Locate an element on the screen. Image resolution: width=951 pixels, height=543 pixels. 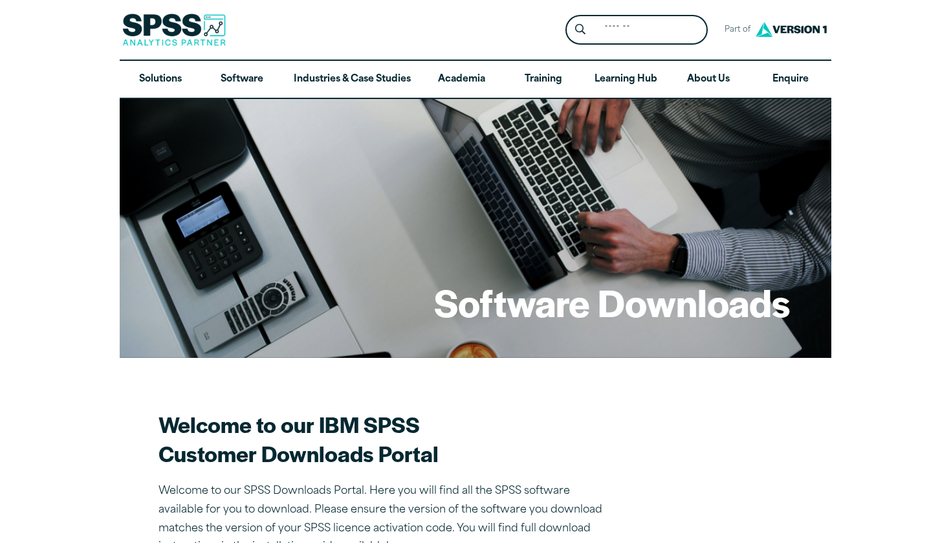
a: About Us is located at coordinates (708, 80).